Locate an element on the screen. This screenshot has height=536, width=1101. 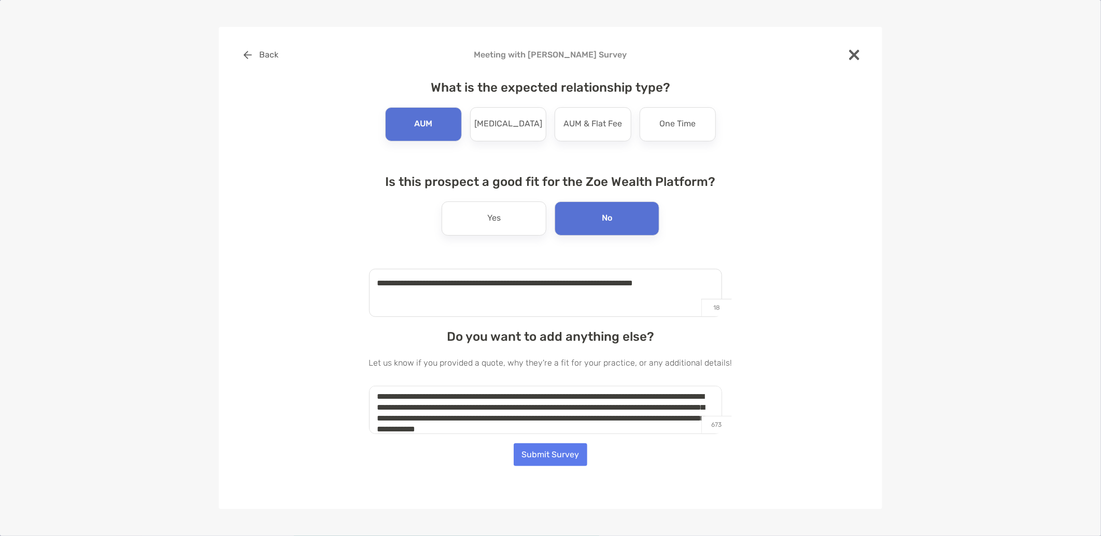
p: Let us know if you provided a quote, why they're a fit for your practice, or any additional details! is located at coordinates (550, 363).